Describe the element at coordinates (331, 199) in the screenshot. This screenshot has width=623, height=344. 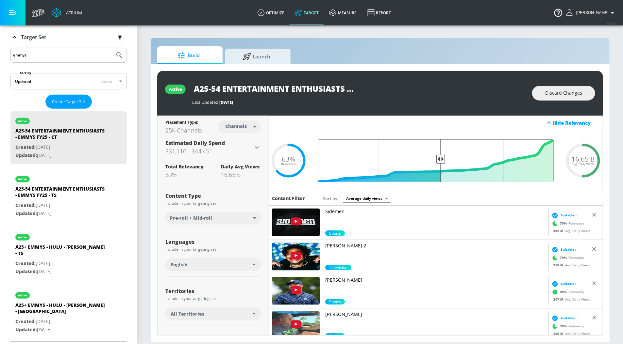
I see `span: Sort by` at that location.